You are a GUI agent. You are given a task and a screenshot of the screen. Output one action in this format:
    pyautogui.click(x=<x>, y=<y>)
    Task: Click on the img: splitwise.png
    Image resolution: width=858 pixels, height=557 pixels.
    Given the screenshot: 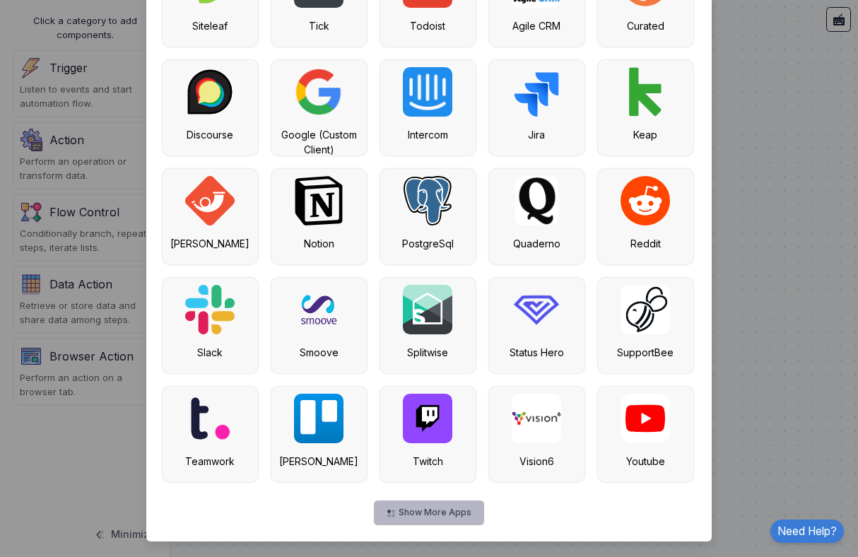 What is the action you would take?
    pyautogui.click(x=428, y=310)
    